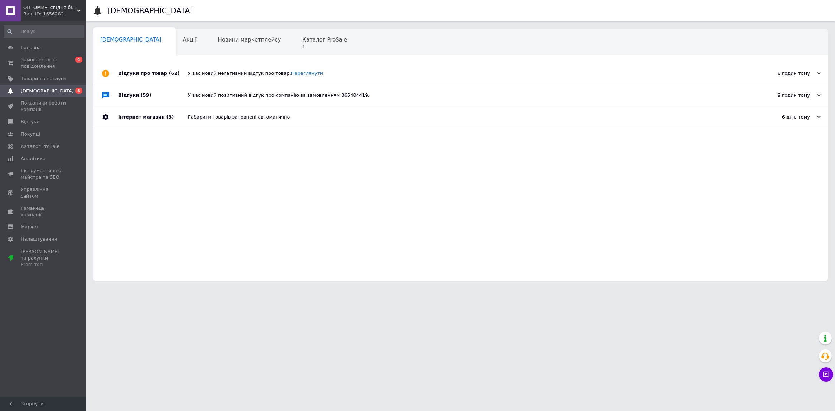 This screenshot has height=411, width=835. Describe the element at coordinates (43, 79) in the screenshot. I see `span: Товари та послуги` at that location.